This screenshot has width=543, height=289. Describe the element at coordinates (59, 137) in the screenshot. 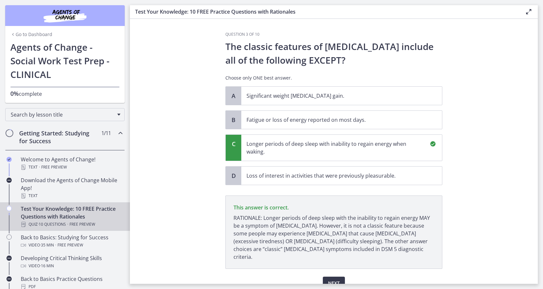

I see `h2: Getting Started: Studying for Success` at that location.